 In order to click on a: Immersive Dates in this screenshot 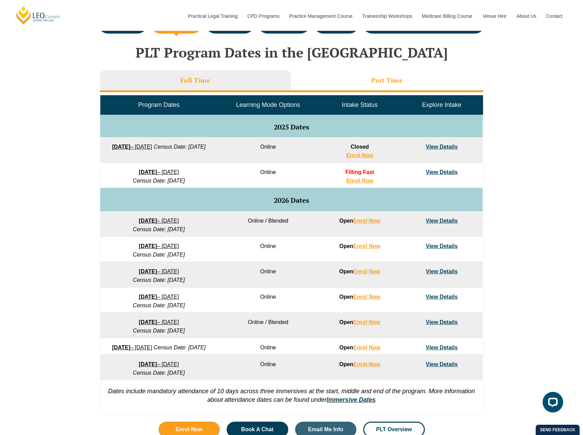, I will do `click(351, 399)`.